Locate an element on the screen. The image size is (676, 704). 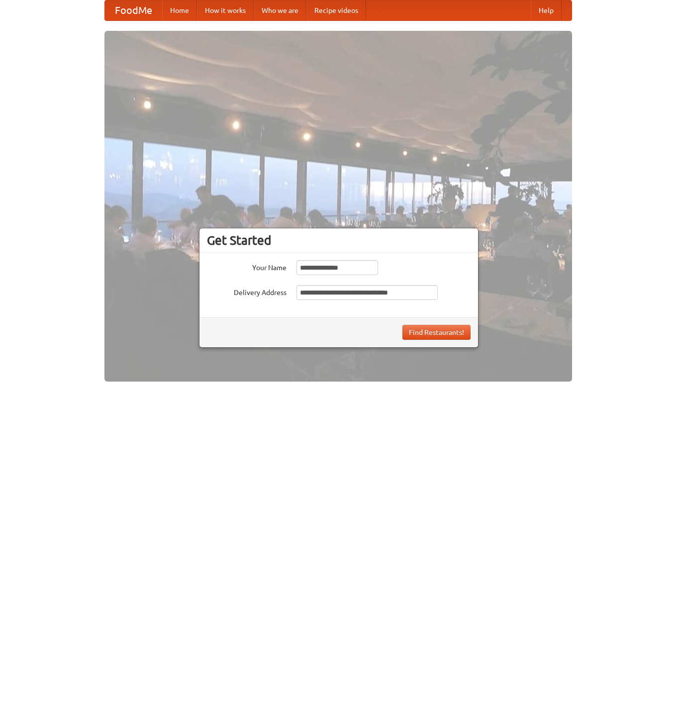
a: FoodMe is located at coordinates (133, 10).